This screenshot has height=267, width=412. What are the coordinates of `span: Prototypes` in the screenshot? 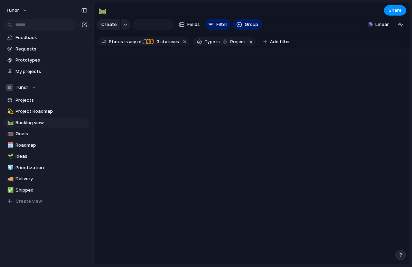 It's located at (52, 60).